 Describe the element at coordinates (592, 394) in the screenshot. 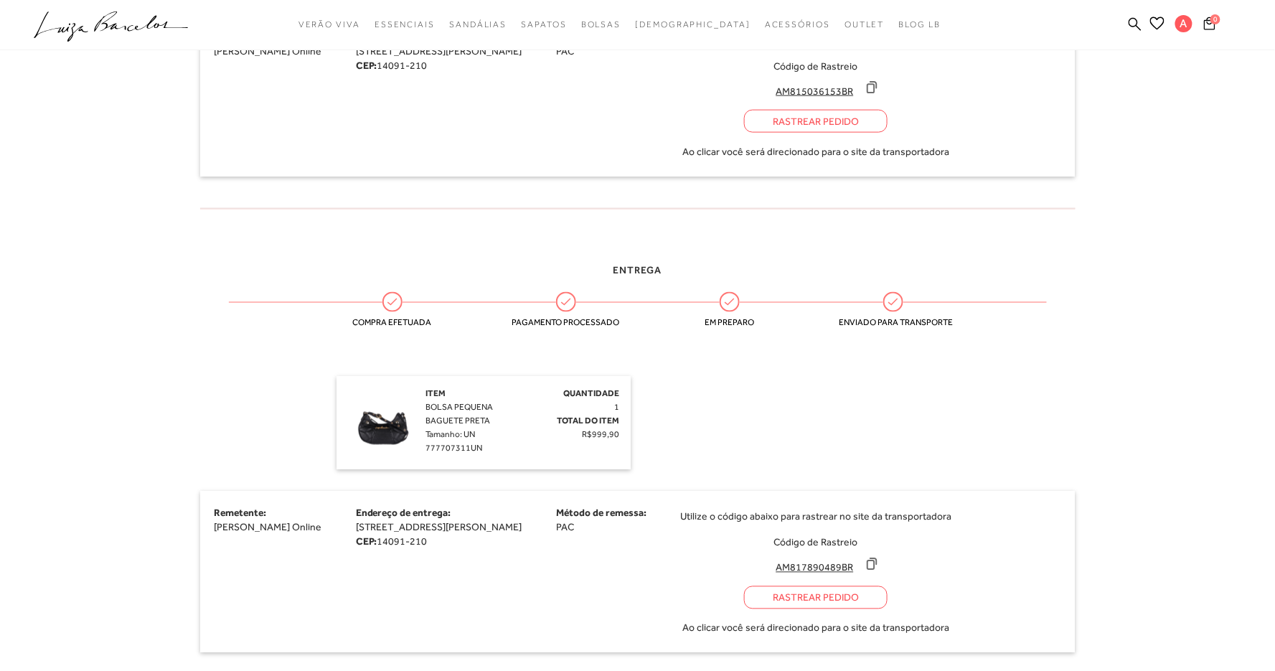

I see `span: Quantidade` at that location.